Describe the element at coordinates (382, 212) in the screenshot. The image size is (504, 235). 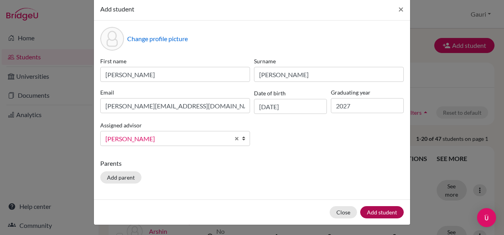
I see `button: Add student` at that location.